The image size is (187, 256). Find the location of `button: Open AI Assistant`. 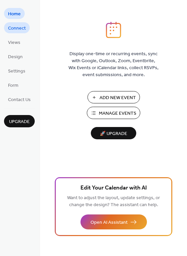

button: Open AI Assistant is located at coordinates (113, 222).